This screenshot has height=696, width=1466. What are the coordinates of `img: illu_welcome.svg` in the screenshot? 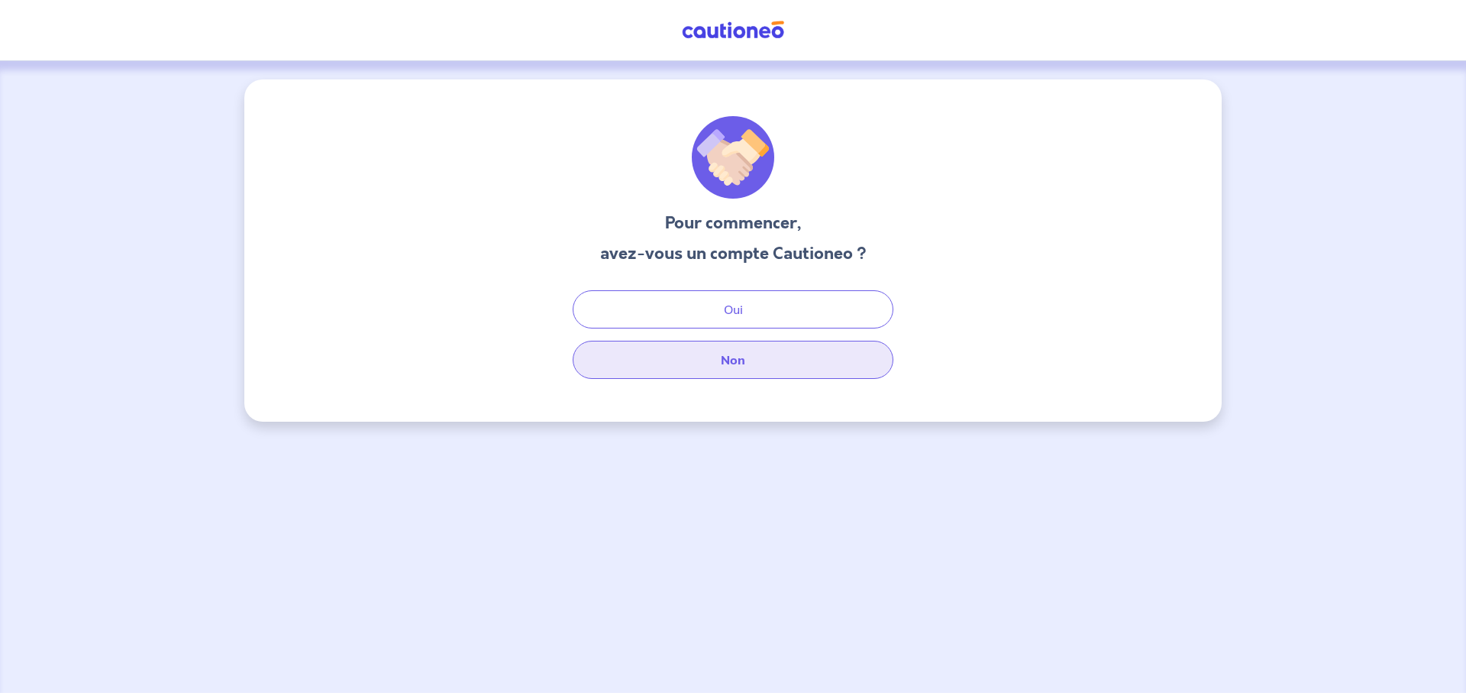 It's located at (733, 157).